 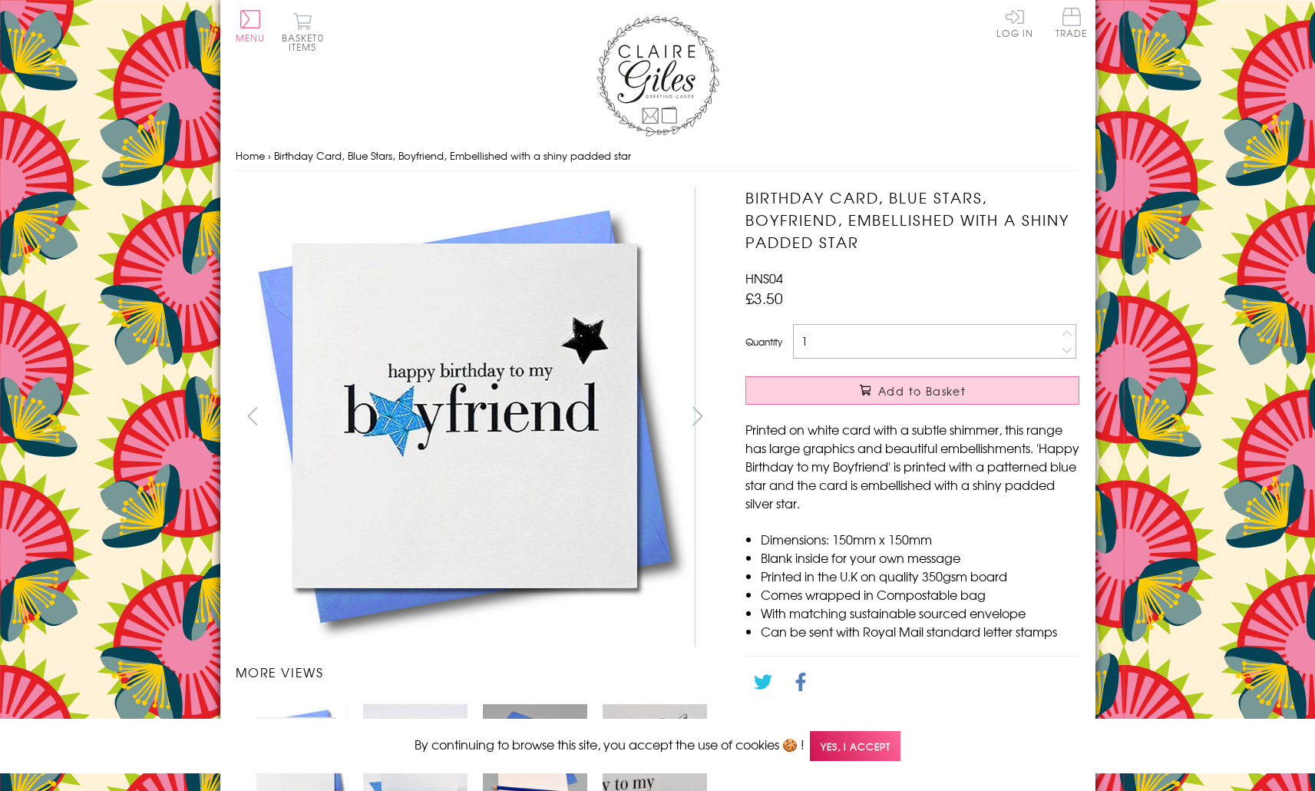 What do you see at coordinates (250, 155) in the screenshot?
I see `a: Home` at bounding box center [250, 155].